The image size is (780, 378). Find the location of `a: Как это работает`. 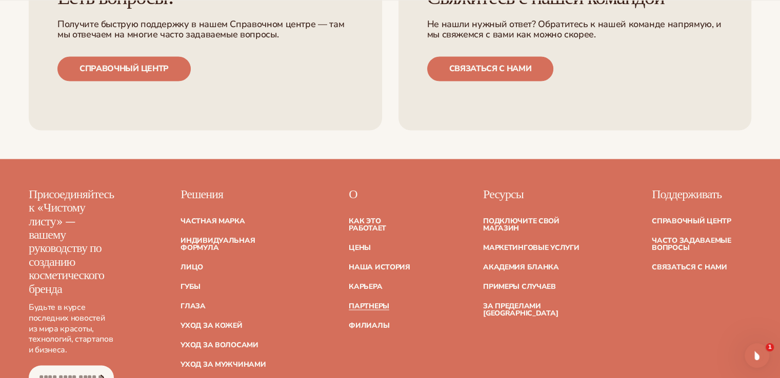

a: Как это работает is located at coordinates (384, 225).